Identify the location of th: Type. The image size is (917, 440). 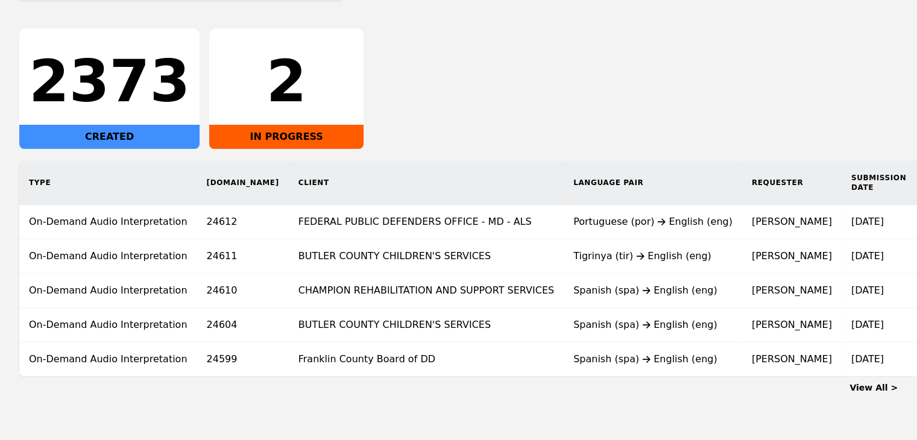
(108, 183).